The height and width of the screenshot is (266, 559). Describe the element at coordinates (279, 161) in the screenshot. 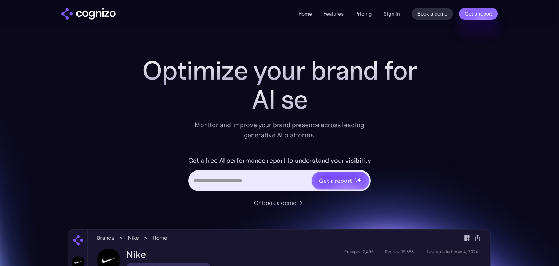

I see `label: Get a free AI performance report to understand your visibility` at that location.